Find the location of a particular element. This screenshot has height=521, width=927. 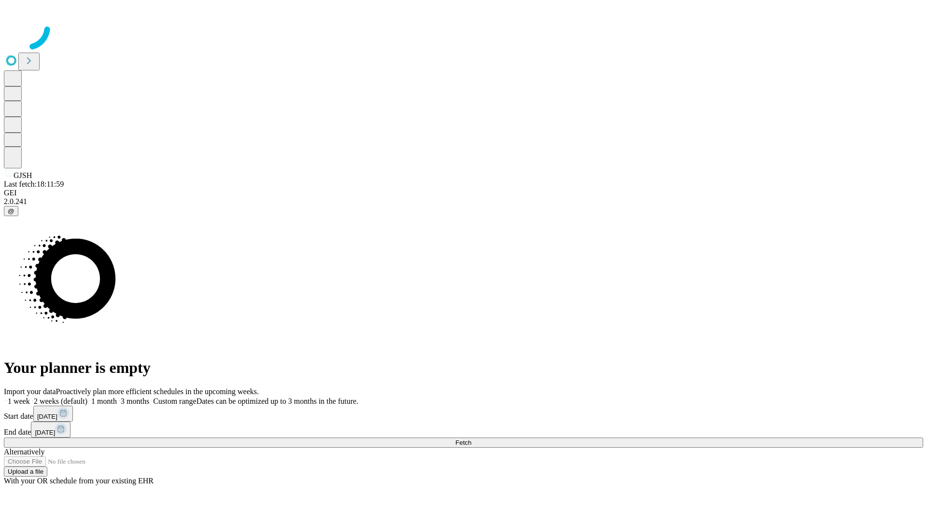

span: Import your data is located at coordinates (30, 391).